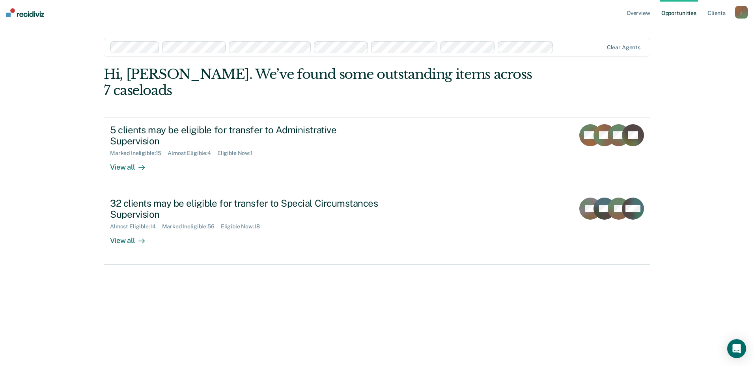 The height and width of the screenshot is (366, 754). I want to click on a: 5 clients may be eligible for transfer to Administrative SupervisionMarked Ineligible:15Almost El..., so click(377, 154).